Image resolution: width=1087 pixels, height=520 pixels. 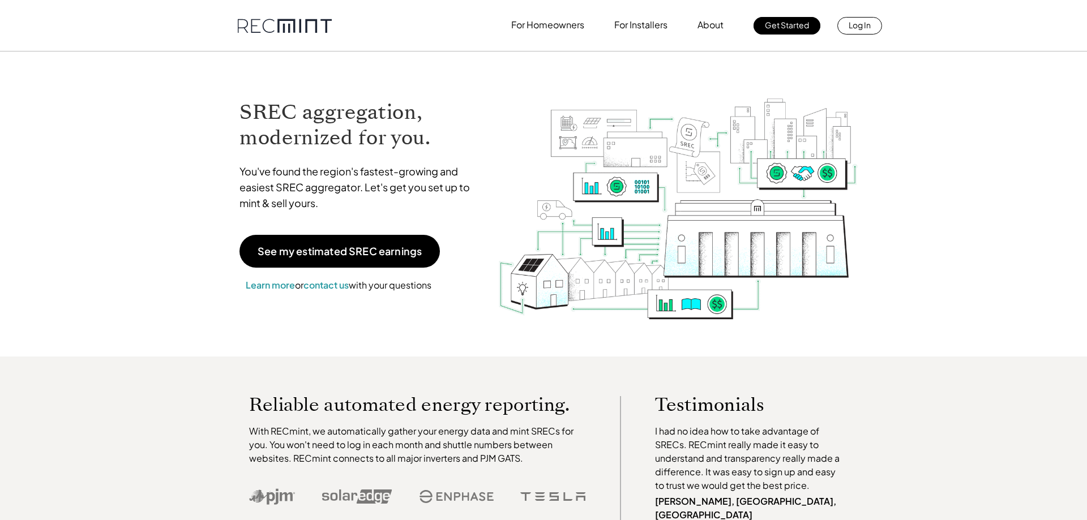 I want to click on p: or with your questions, so click(x=338, y=285).